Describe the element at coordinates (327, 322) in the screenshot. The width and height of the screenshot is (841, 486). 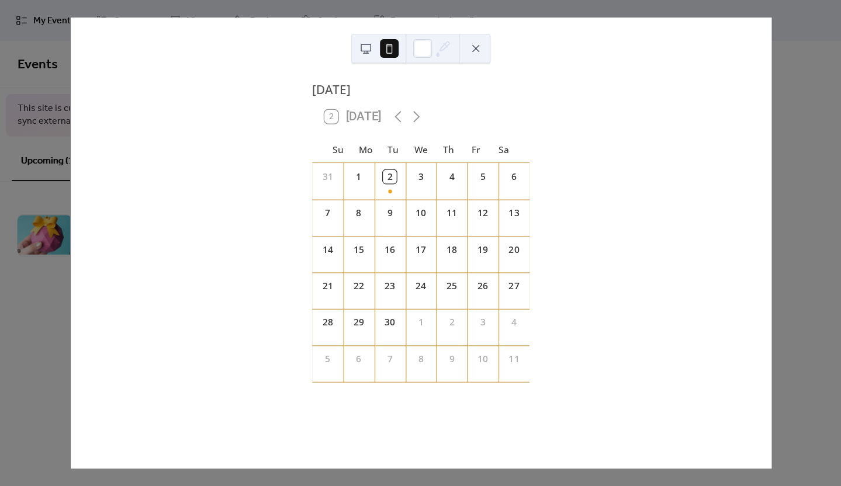
I see `div: 28` at that location.